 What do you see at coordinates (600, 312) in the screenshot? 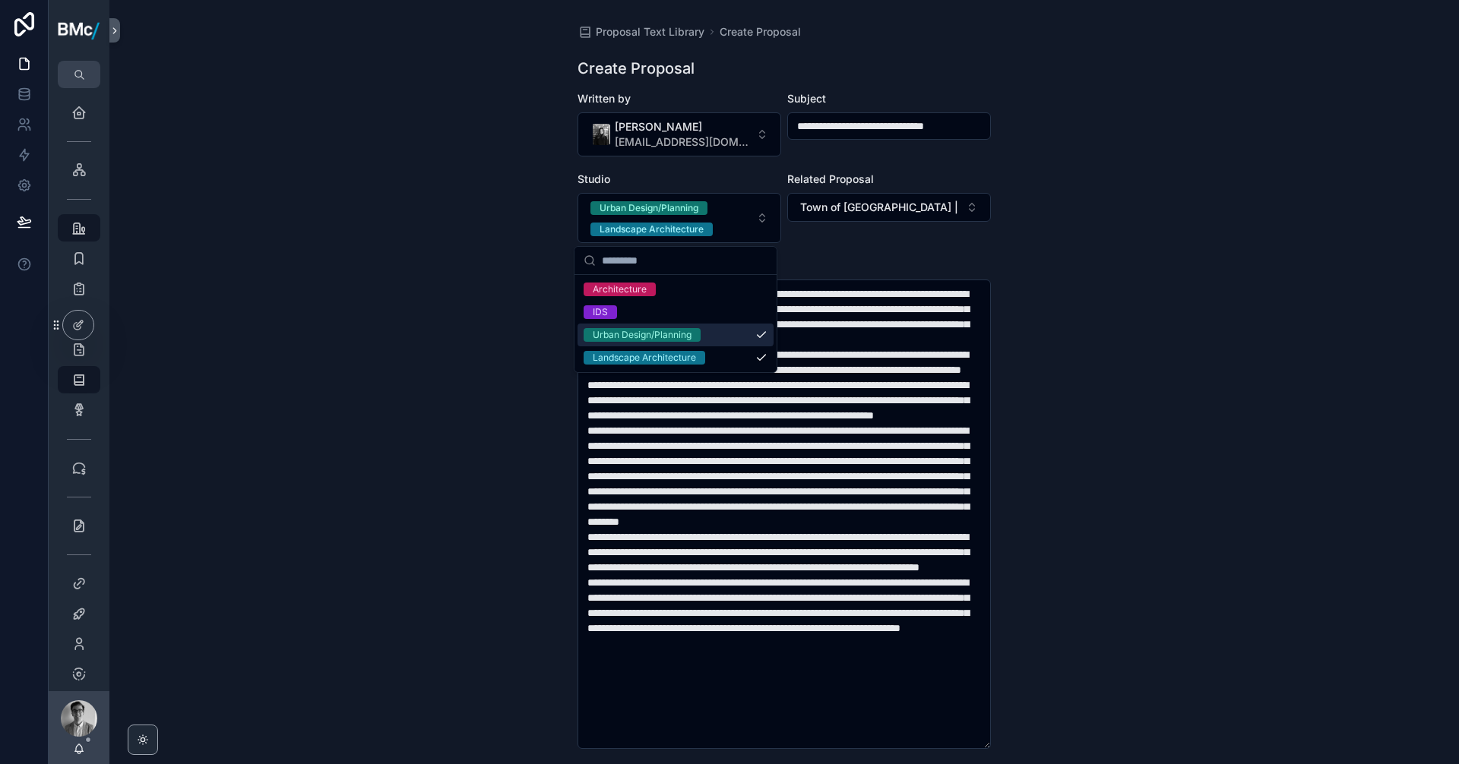
I see `div: IDS` at bounding box center [600, 312].